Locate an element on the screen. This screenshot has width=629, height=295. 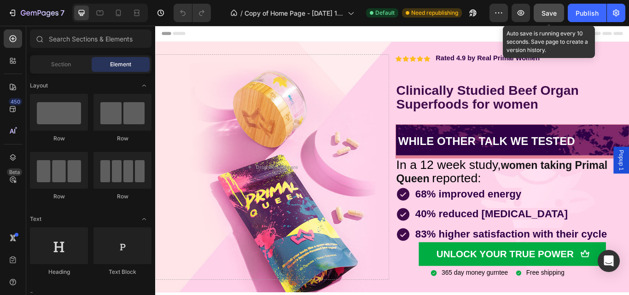
span: Layout is located at coordinates (39, 86).